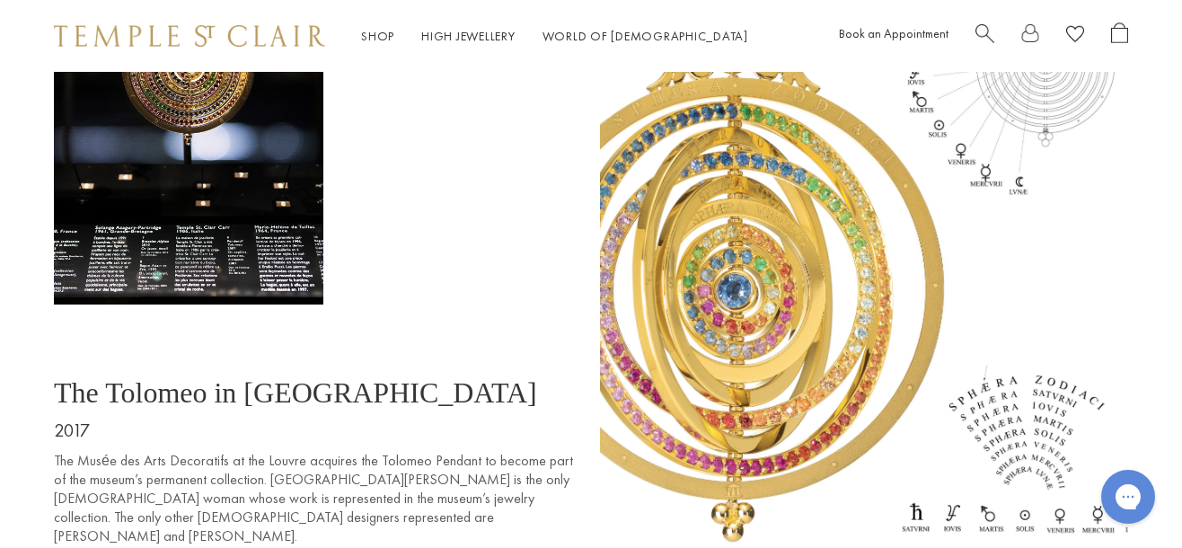 The height and width of the screenshot is (548, 1182). Describe the element at coordinates (1119, 36) in the screenshot. I see `a: Open Shopping Bag` at that location.